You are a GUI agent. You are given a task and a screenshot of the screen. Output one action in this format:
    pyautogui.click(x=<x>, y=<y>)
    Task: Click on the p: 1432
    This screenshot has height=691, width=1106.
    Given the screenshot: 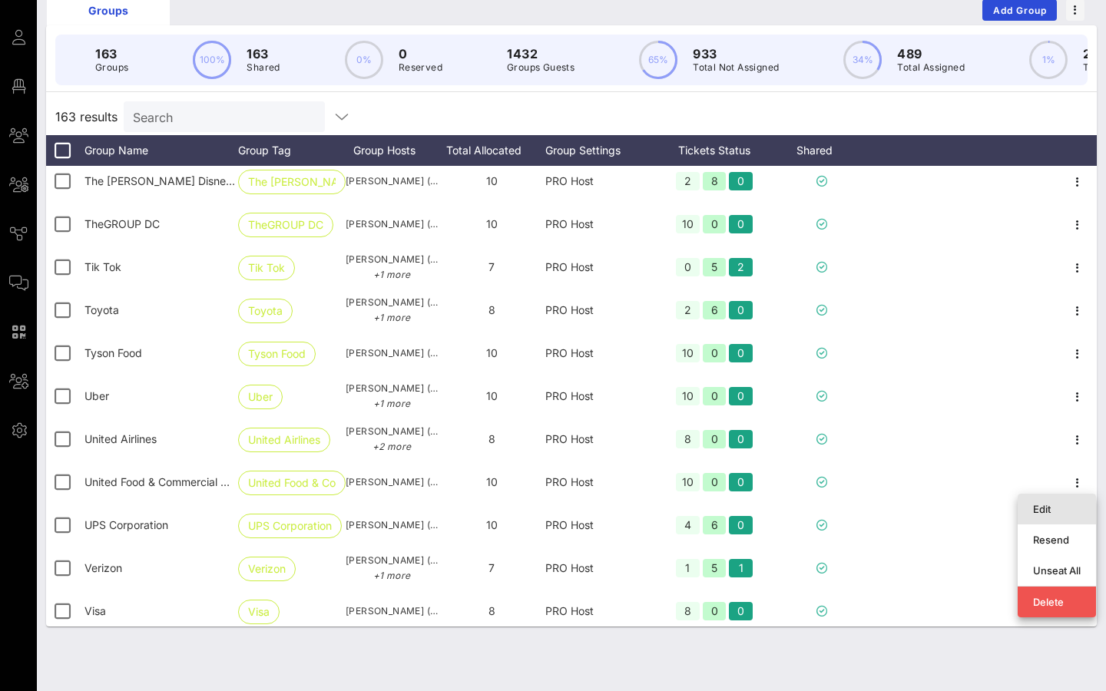 What is the action you would take?
    pyautogui.click(x=541, y=54)
    